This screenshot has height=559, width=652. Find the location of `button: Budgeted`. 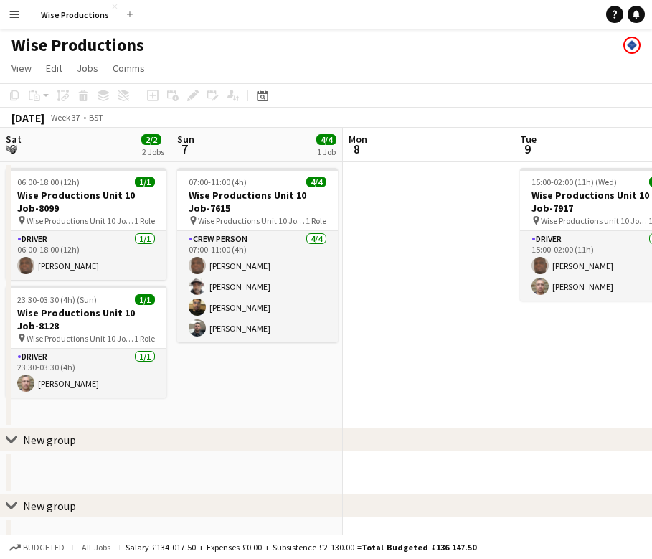

button: Budgeted is located at coordinates (37, 547).